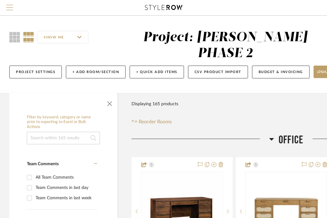 The width and height of the screenshot is (327, 218). I want to click on button: + Add Room/Section, so click(96, 72).